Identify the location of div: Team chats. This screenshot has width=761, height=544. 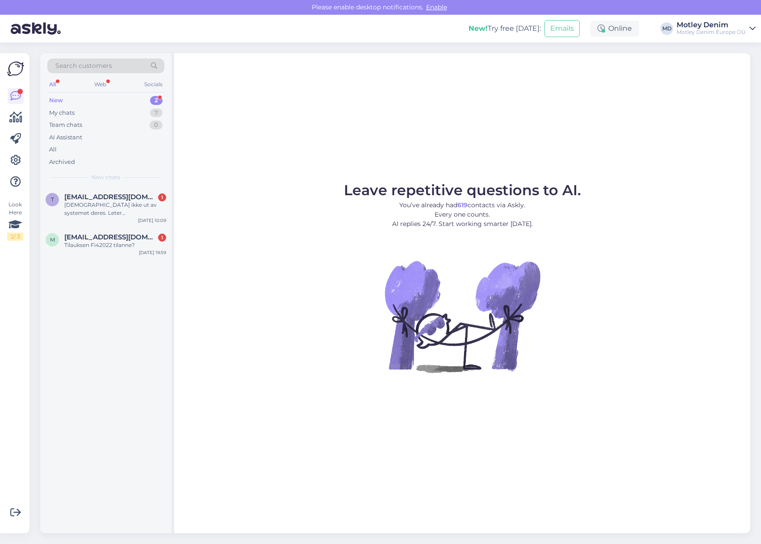
(66, 125).